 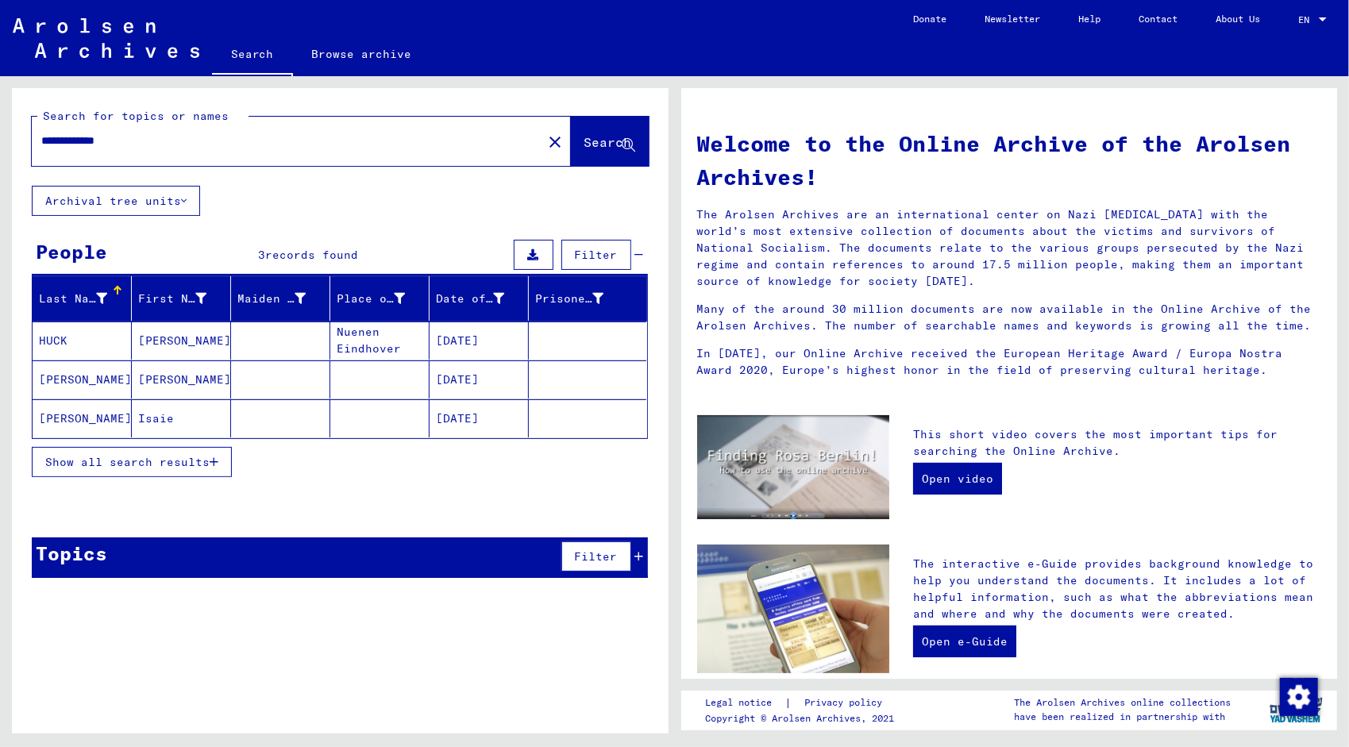 I want to click on button: Search, so click(x=610, y=141).